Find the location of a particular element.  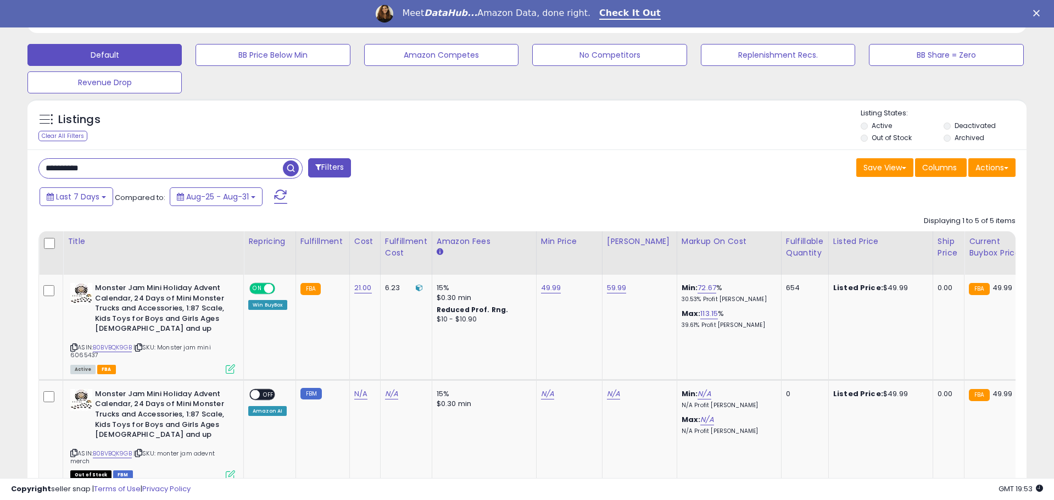

p: Listing States: is located at coordinates (943, 113).